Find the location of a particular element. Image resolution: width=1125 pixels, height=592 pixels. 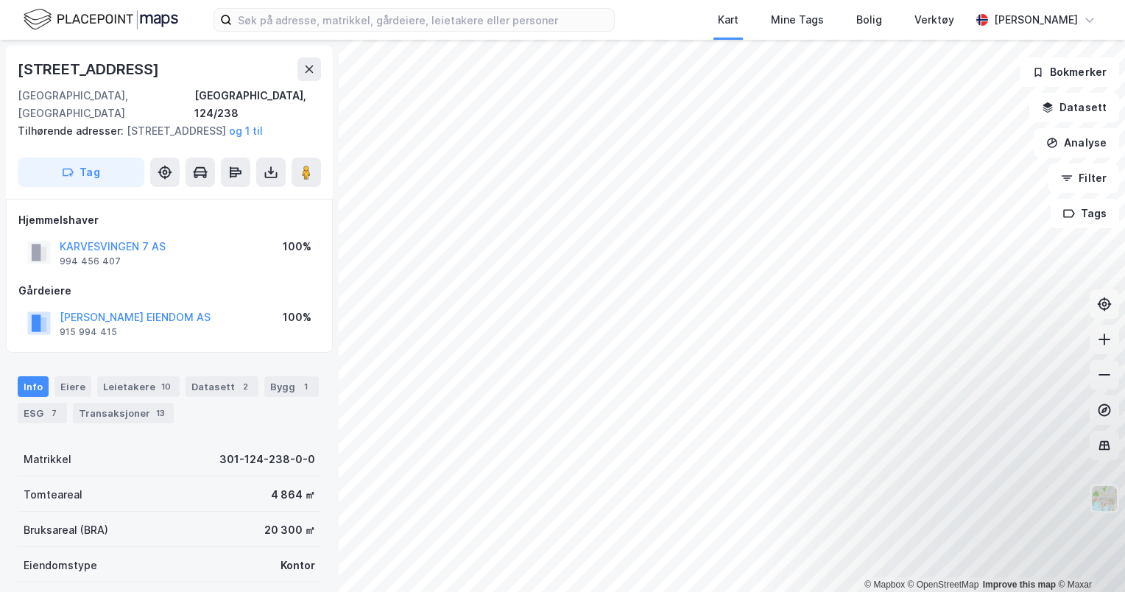

div: Bygg is located at coordinates (292, 387).